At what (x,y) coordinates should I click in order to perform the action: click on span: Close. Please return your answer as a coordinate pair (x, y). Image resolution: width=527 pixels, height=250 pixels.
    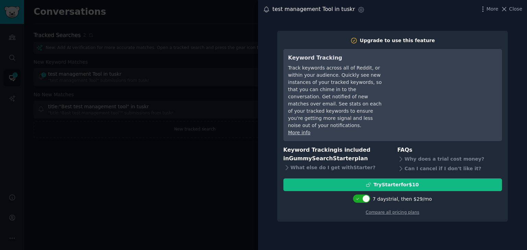
    Looking at the image, I should click on (516, 9).